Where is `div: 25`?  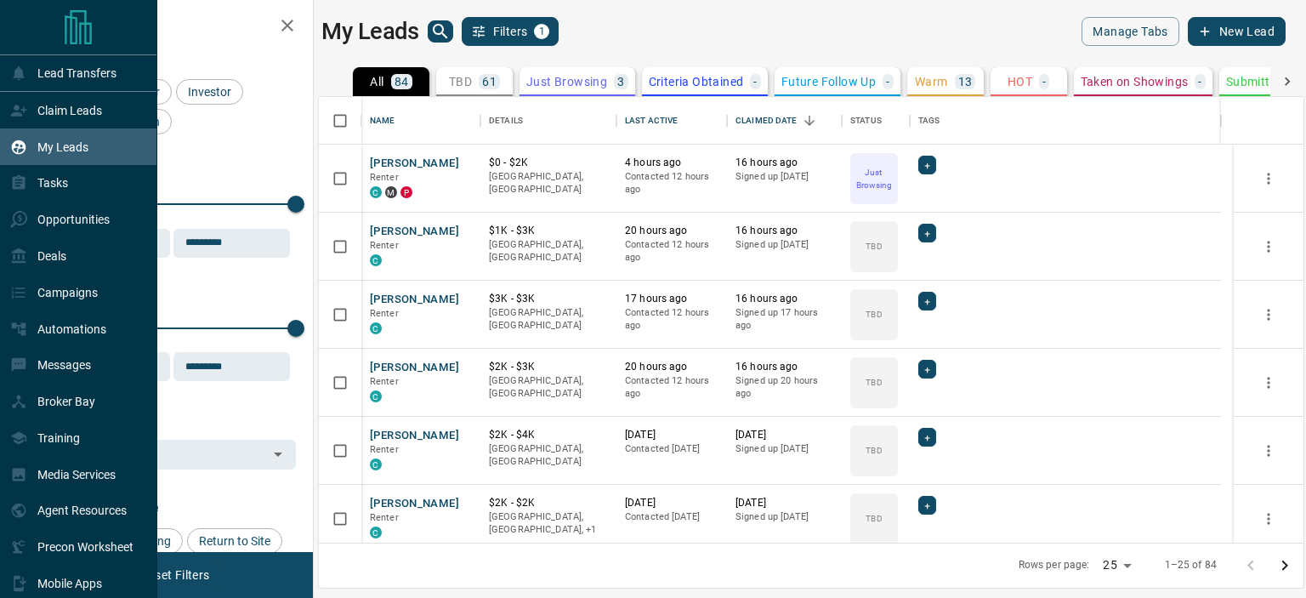
div: 25 is located at coordinates (1116, 564).